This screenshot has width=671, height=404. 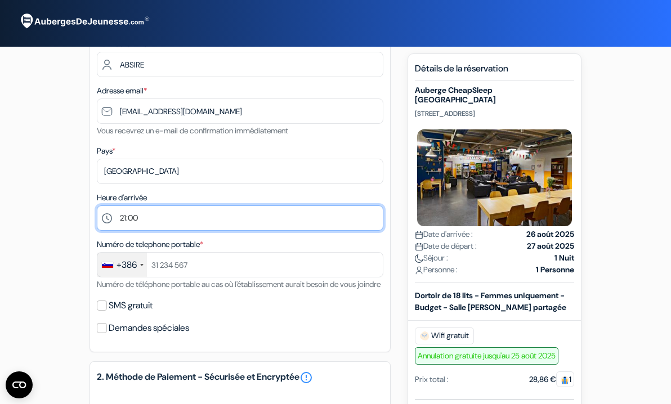 I want to click on span: Date d'arrivée :, so click(x=444, y=234).